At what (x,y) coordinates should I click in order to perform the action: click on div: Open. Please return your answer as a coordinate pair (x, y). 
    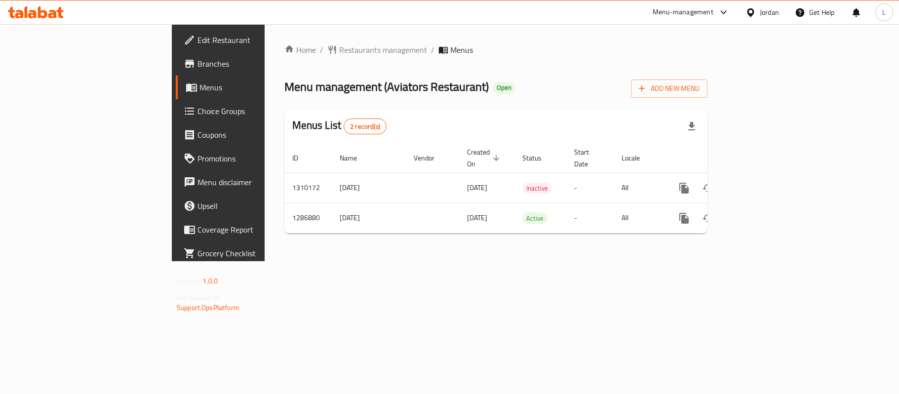
    Looking at the image, I should click on (504, 88).